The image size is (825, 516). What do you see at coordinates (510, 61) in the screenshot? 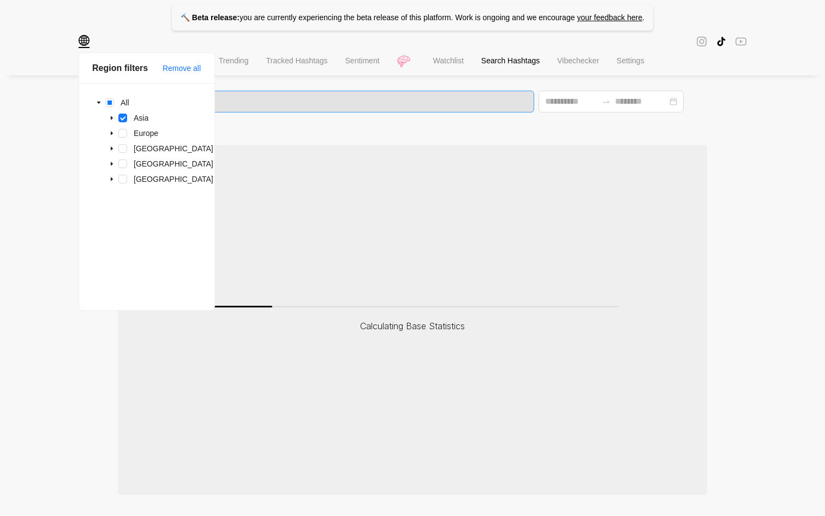
I see `span: Search Hashtags` at bounding box center [510, 61].